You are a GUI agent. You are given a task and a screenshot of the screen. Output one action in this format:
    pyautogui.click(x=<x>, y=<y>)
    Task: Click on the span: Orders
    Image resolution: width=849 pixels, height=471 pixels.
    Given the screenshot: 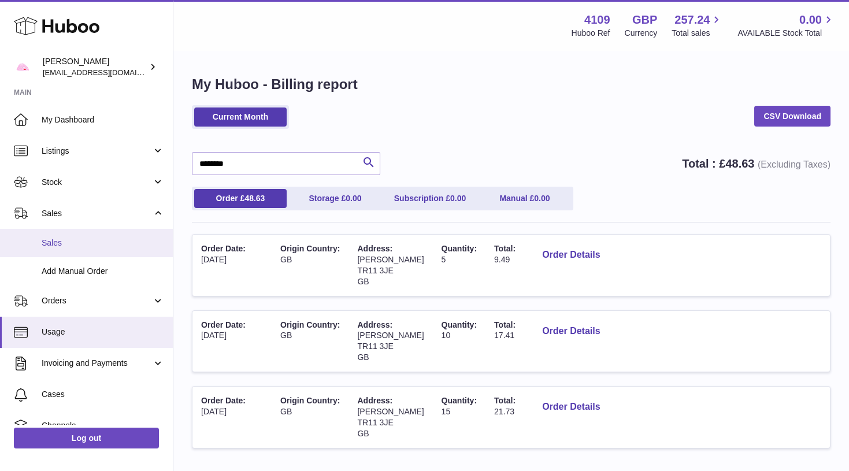 What is the action you would take?
    pyautogui.click(x=97, y=301)
    